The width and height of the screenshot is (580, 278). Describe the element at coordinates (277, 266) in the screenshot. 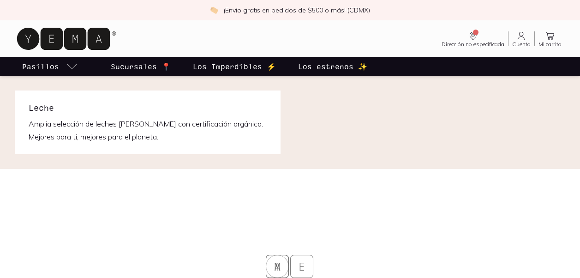

I see `span: Y` at that location.